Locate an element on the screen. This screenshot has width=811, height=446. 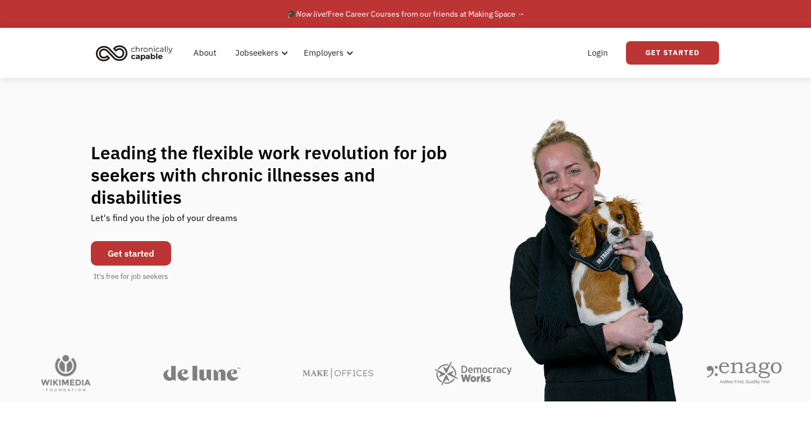
div: 🎓 Free Career Courses from our friends at Making Space → is located at coordinates (406, 14).